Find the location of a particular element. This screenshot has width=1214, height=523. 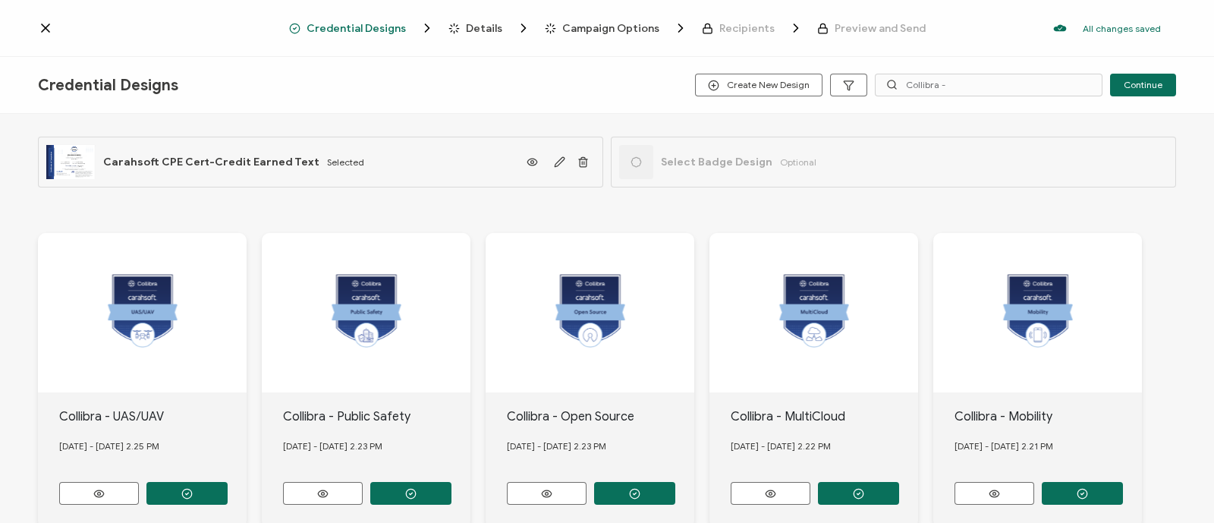

div: Collibra - Public Safety is located at coordinates (377, 417).